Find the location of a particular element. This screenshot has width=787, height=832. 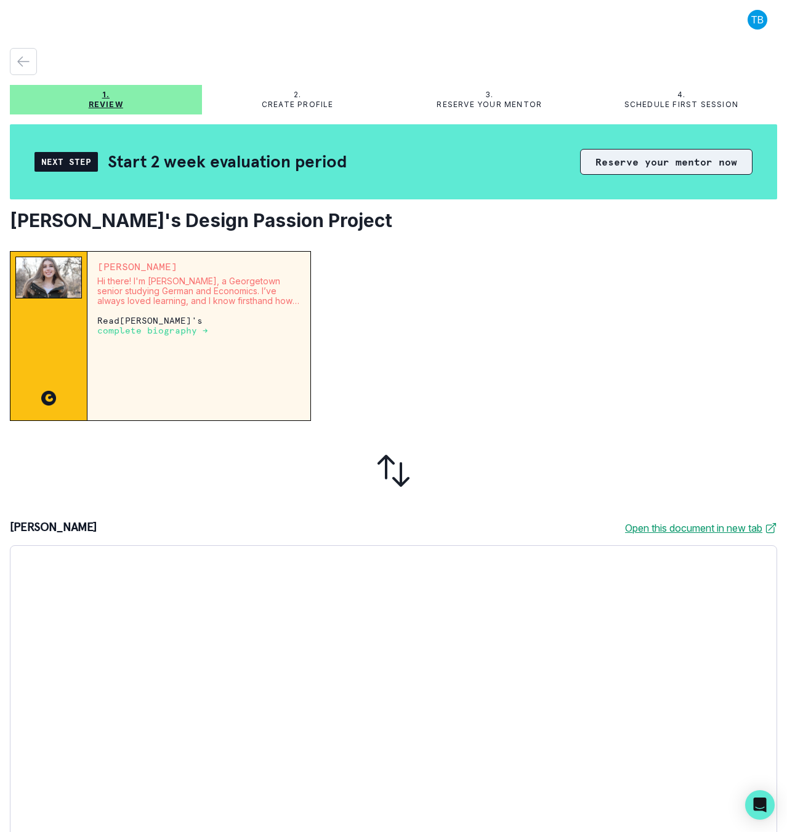

p: 4. is located at coordinates (681, 95).